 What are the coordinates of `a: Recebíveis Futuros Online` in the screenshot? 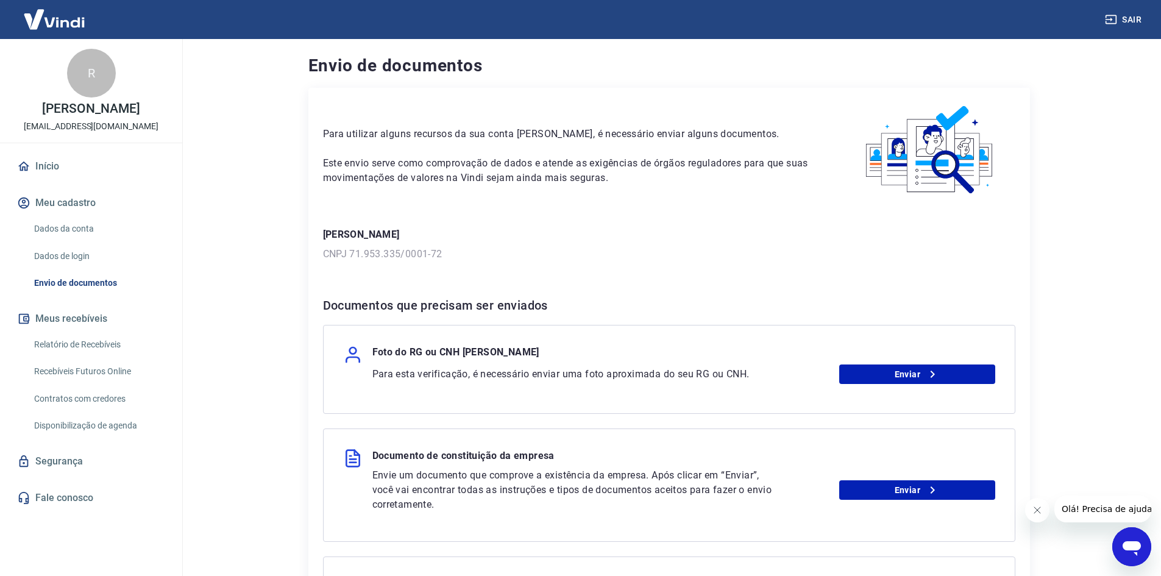 It's located at (98, 371).